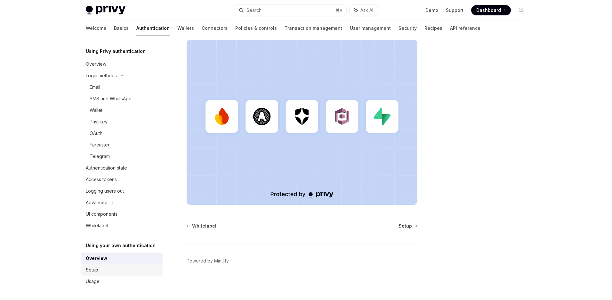 This screenshot has height=300, width=612. What do you see at coordinates (122, 179) in the screenshot?
I see `a: Access tokens` at bounding box center [122, 179].